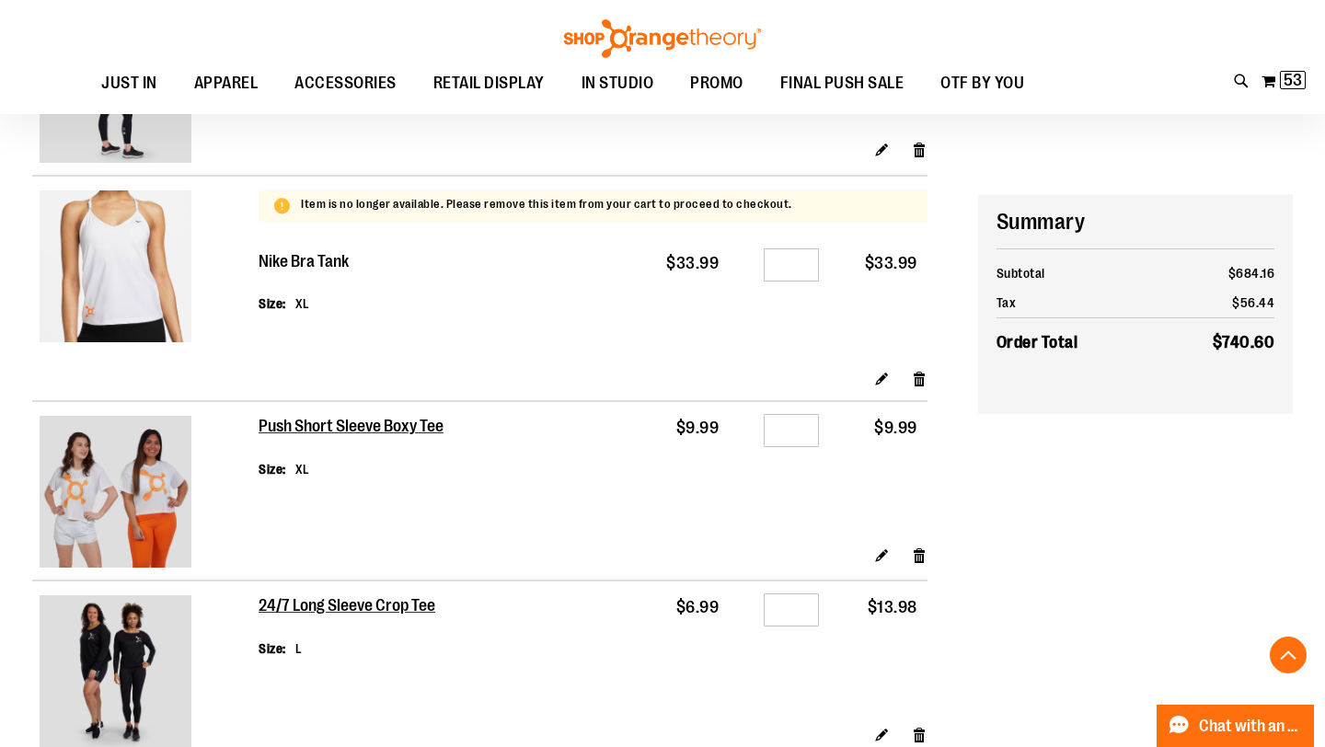 Image resolution: width=1325 pixels, height=747 pixels. What do you see at coordinates (618, 84) in the screenshot?
I see `a: IN STUDIO` at bounding box center [618, 84].